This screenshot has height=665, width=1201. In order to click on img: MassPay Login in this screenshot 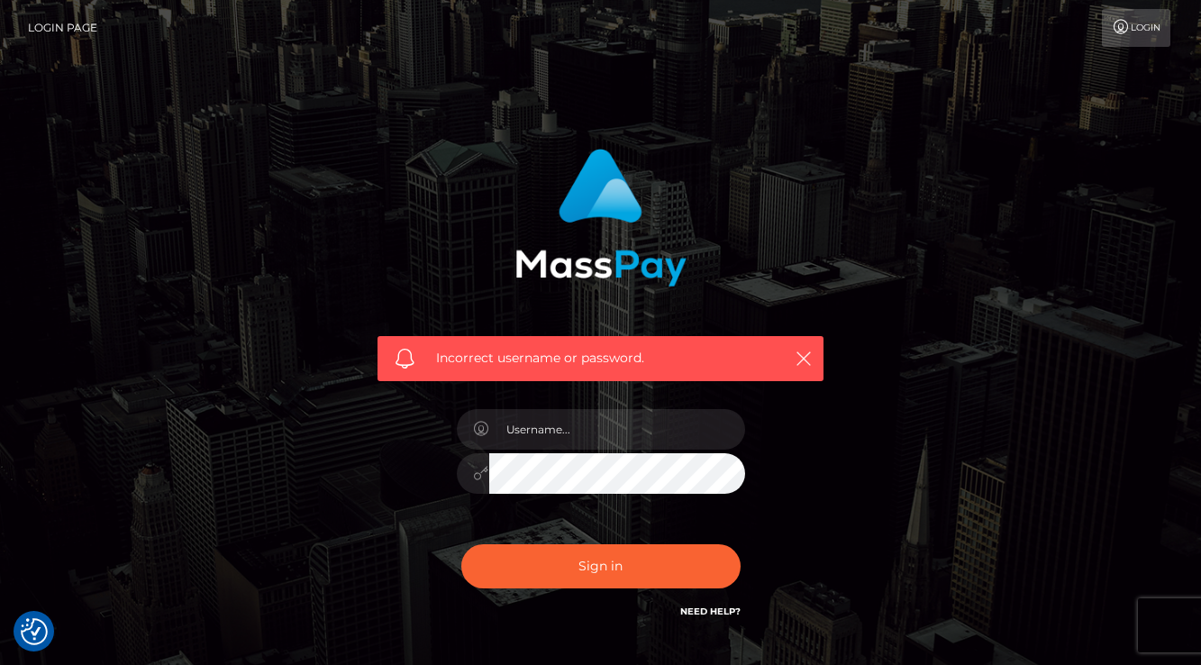, I will do `click(601, 217)`.